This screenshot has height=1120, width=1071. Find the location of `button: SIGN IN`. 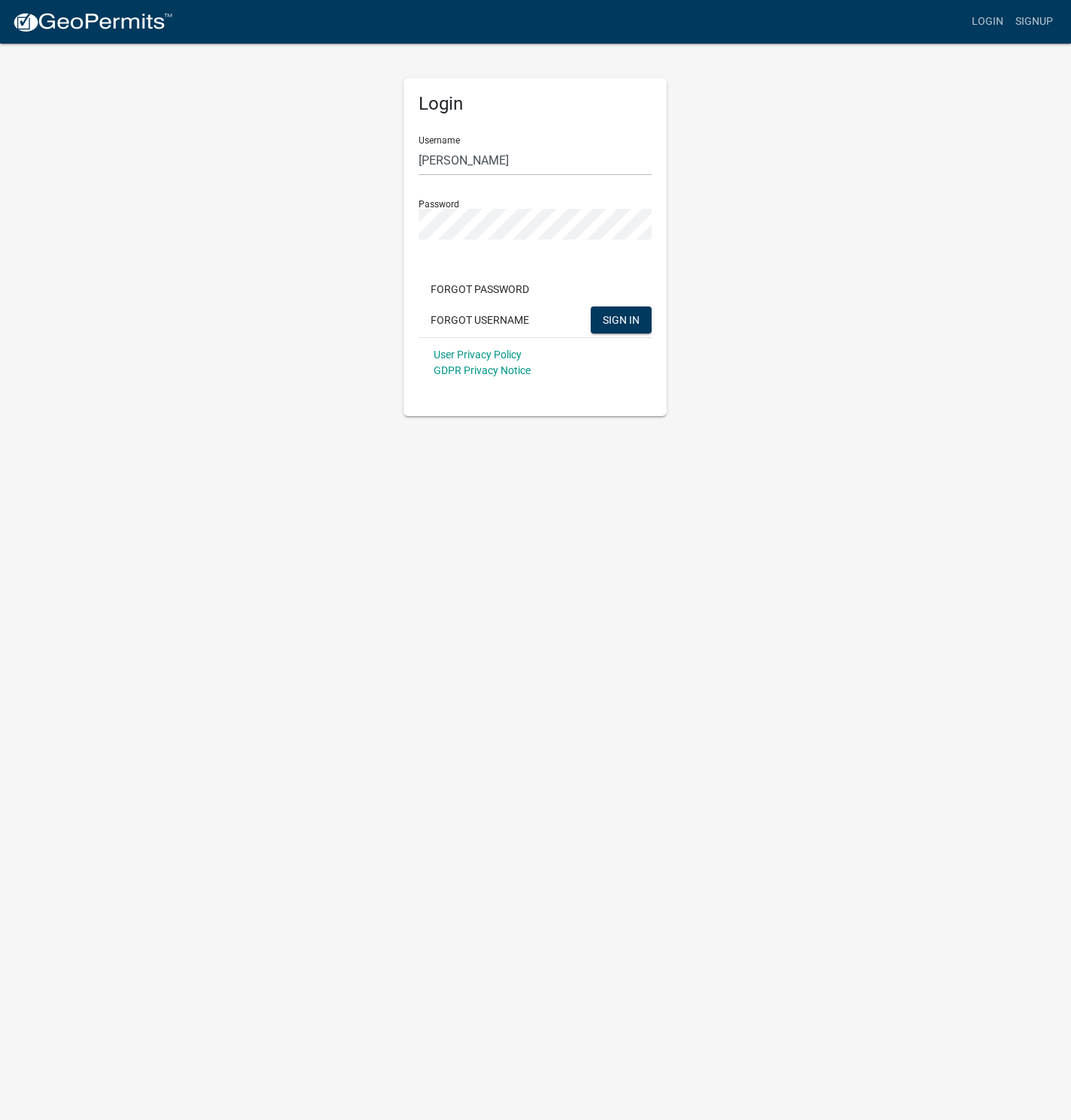

button: SIGN IN is located at coordinates (620, 320).